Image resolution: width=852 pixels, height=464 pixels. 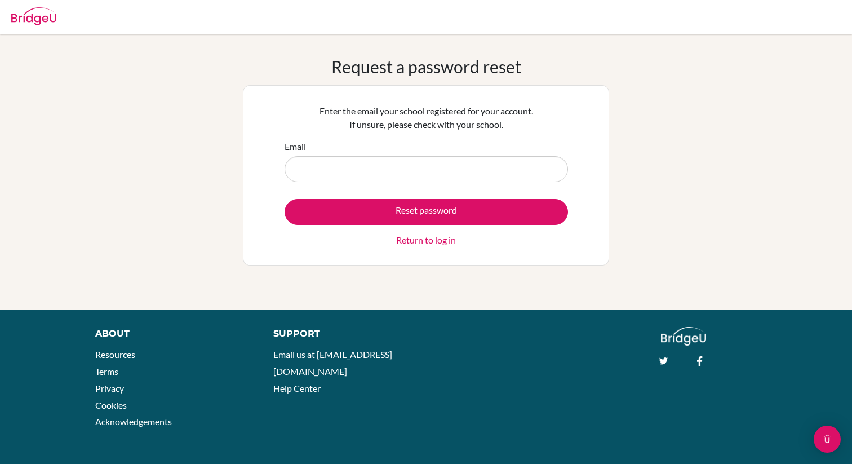 I want to click on img: logo_white@2x-f4f0deed5e89b7ecb1c2cc34c3e3d731f90f0f143d5ea2071677605dd97b5244.png, so click(x=683, y=336).